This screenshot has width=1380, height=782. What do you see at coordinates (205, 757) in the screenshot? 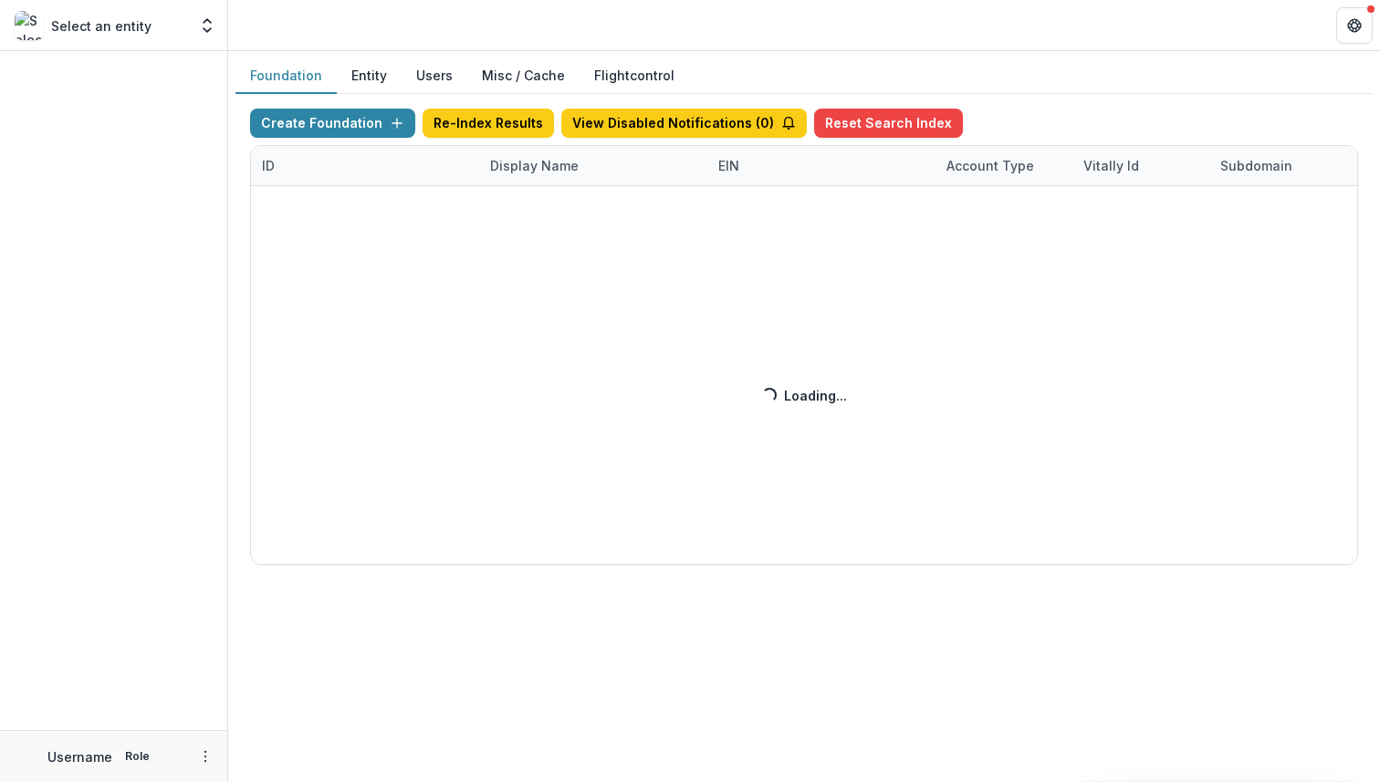
I see `button: More` at bounding box center [205, 757].